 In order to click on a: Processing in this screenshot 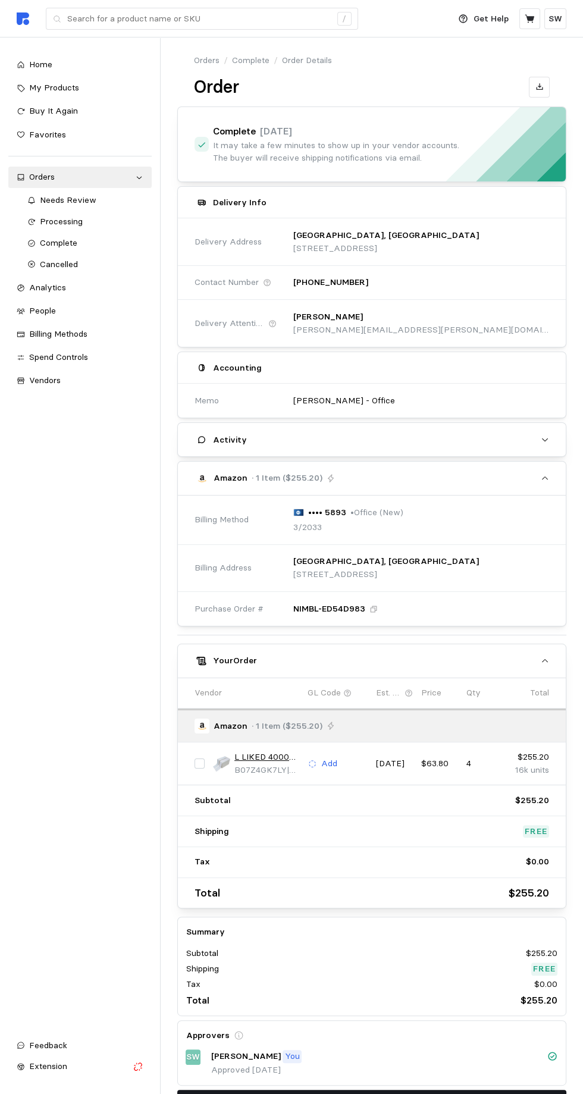, I will do `click(85, 222)`.